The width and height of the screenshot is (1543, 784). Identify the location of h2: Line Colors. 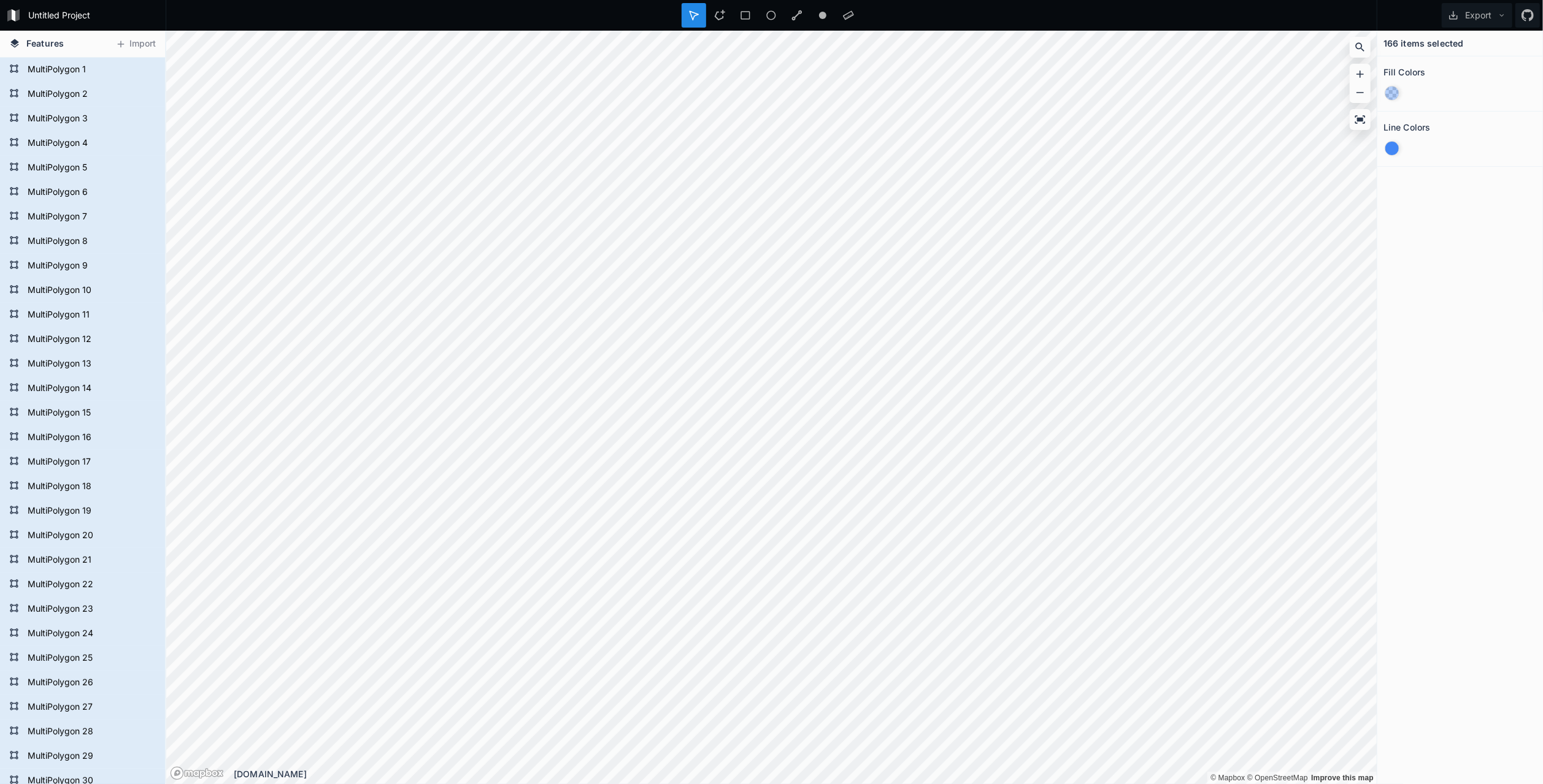
(1407, 127).